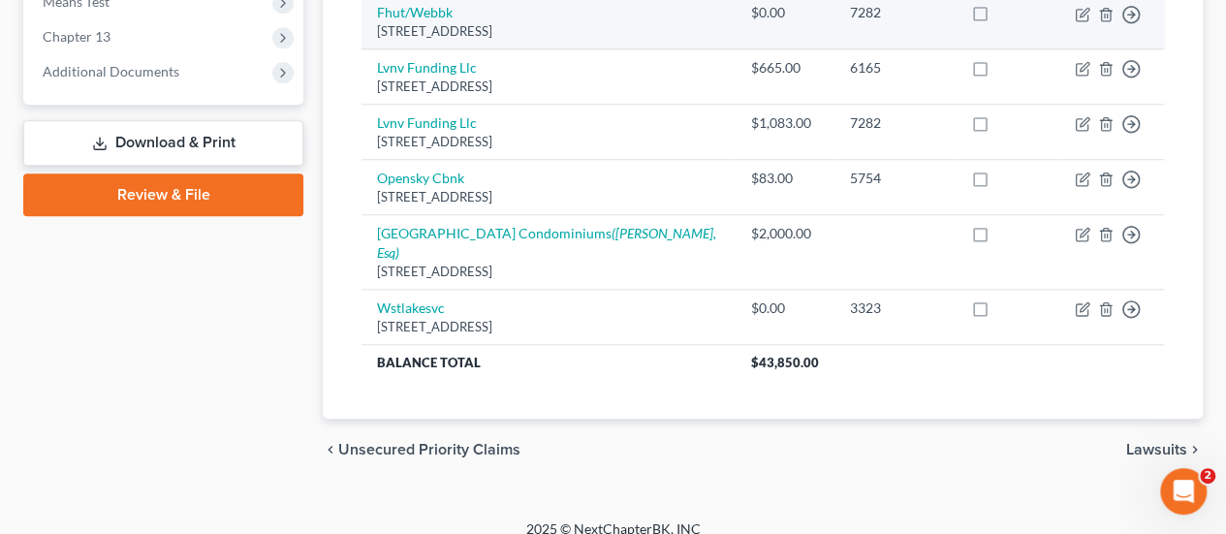 This screenshot has height=534, width=1226. Describe the element at coordinates (784, 123) in the screenshot. I see `div: $1,083.00` at that location.